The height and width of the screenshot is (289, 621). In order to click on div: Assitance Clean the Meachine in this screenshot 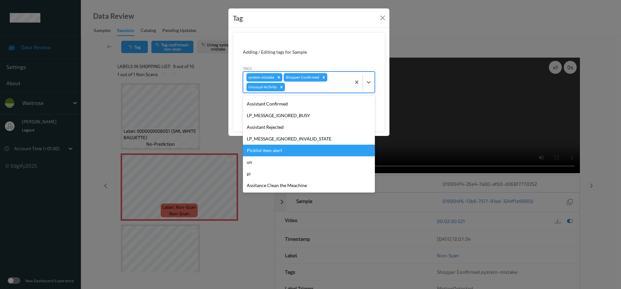, I will do `click(309, 185)`.